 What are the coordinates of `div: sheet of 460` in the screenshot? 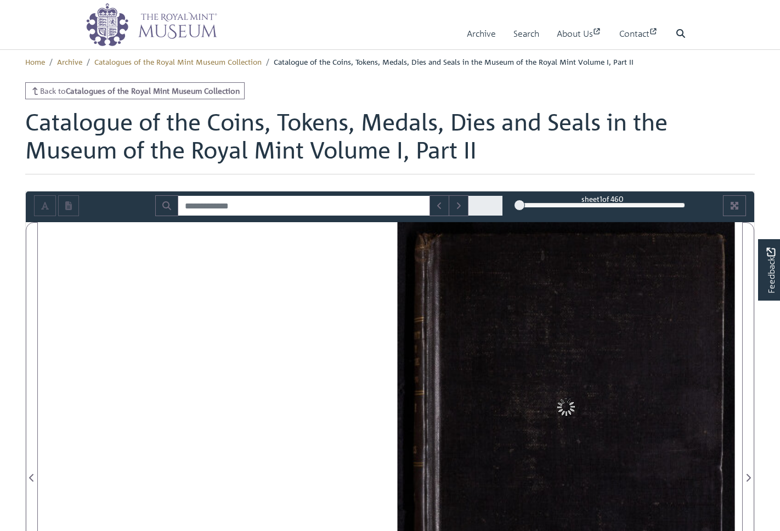 It's located at (602, 199).